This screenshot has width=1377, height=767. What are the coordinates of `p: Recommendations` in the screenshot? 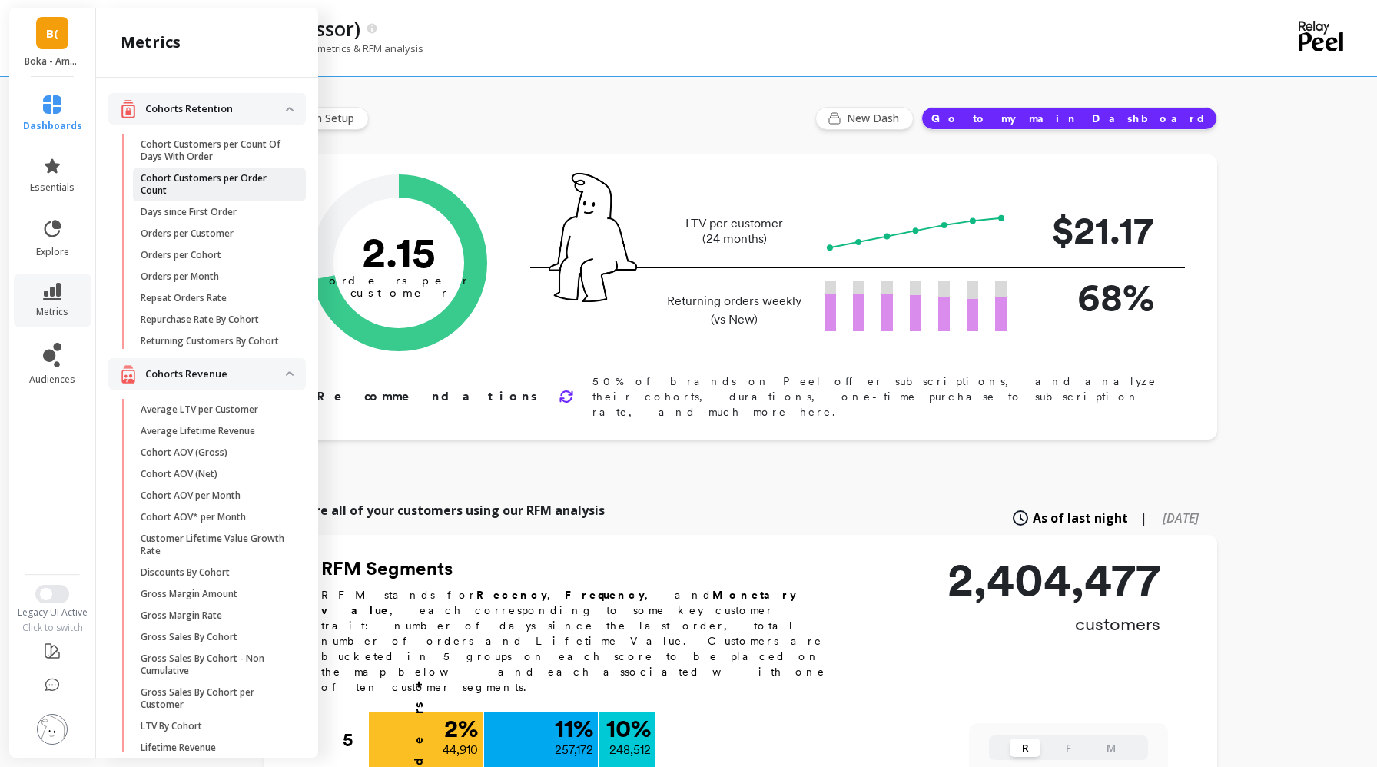 It's located at (428, 397).